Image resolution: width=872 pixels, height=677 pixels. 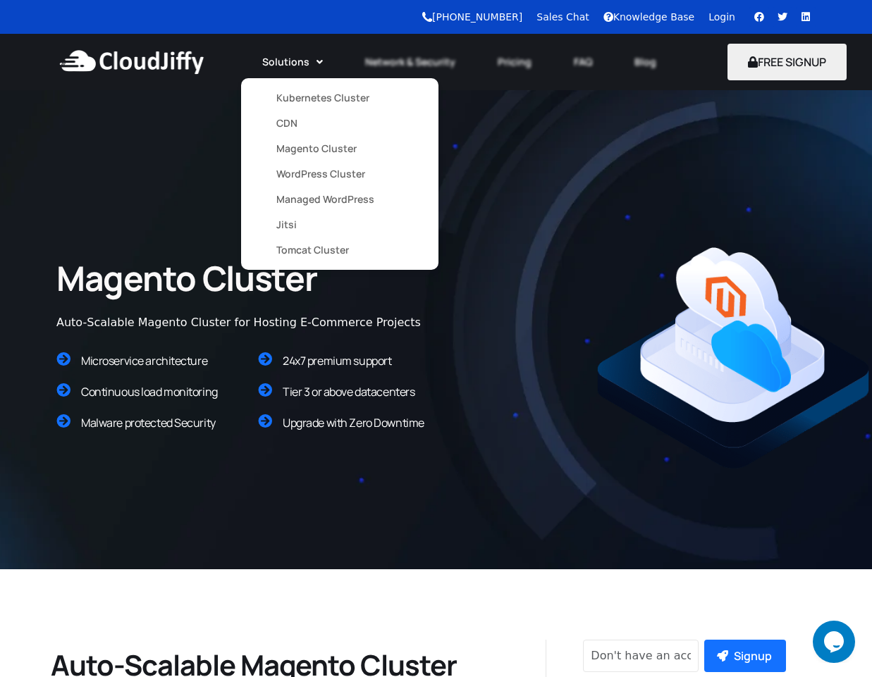 I want to click on a: Knowledge Base, so click(x=649, y=17).